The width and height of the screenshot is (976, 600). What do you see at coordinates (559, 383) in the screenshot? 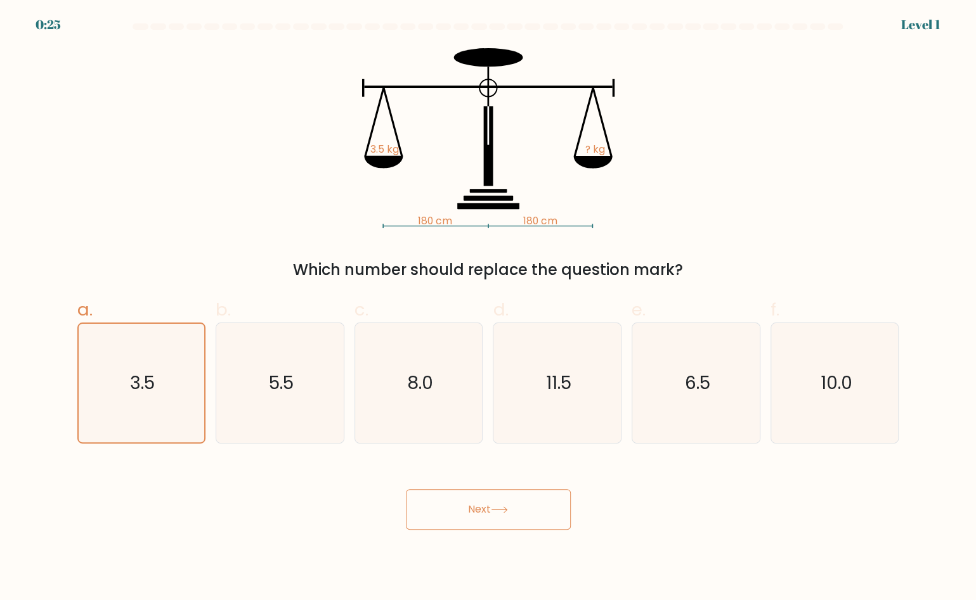
I see `text: 11.5` at bounding box center [559, 383].